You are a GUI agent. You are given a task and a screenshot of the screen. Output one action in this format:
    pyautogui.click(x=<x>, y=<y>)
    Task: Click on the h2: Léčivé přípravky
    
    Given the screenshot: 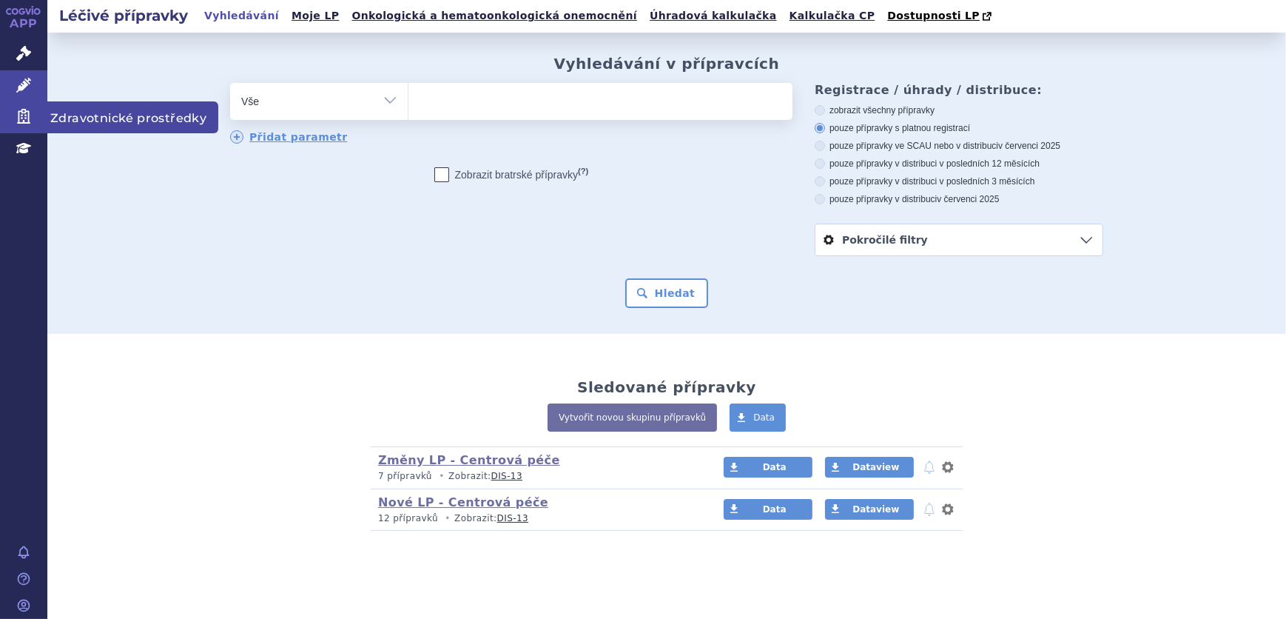 What is the action you would take?
    pyautogui.click(x=124, y=16)
    